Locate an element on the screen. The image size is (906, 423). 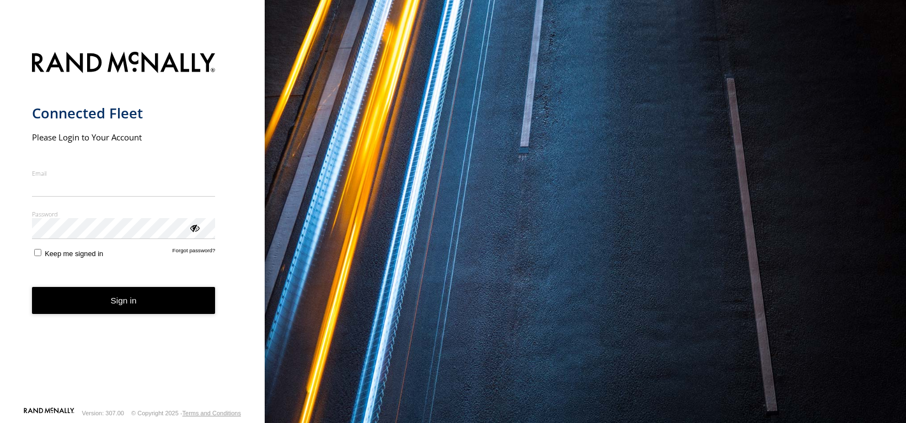
a: Forgot password? is located at coordinates (194, 253).